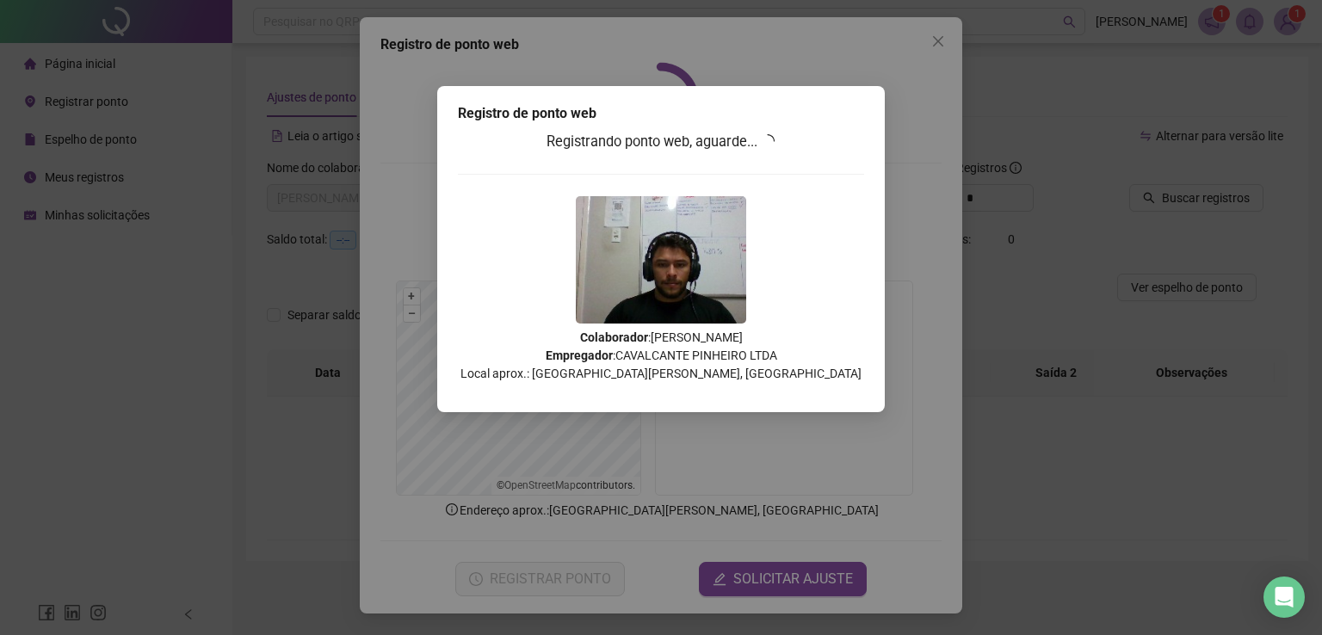 This screenshot has height=635, width=1322. I want to click on span: loading, so click(768, 141).